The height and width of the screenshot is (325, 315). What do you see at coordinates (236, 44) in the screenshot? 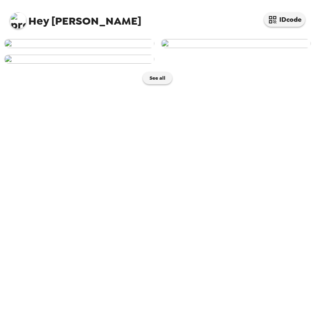
I see `img: user-272401` at bounding box center [236, 44].